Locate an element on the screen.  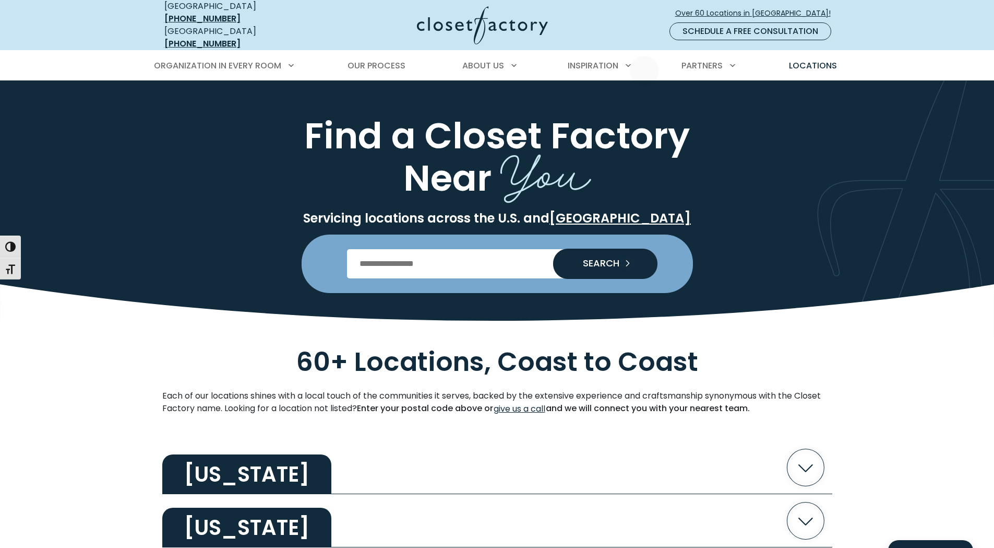
span: 60+ Locations, Coast to Coast is located at coordinates (498, 361).